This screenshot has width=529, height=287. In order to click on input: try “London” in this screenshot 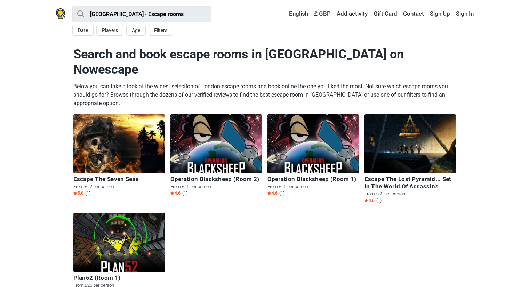, I will do `click(142, 14)`.